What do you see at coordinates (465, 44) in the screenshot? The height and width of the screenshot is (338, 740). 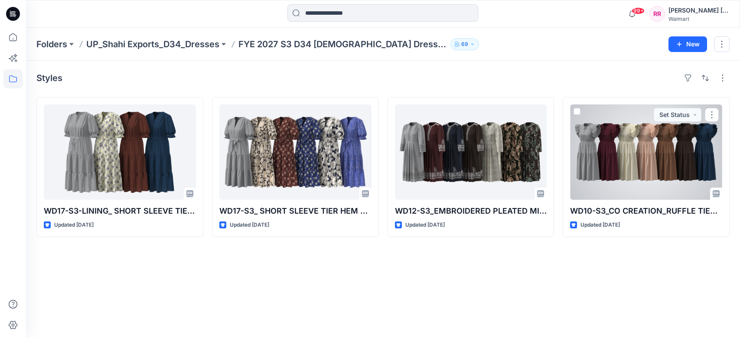 I see `button: 69` at bounding box center [465, 44].